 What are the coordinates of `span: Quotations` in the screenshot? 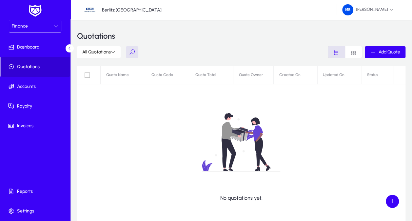 It's located at (36, 67).